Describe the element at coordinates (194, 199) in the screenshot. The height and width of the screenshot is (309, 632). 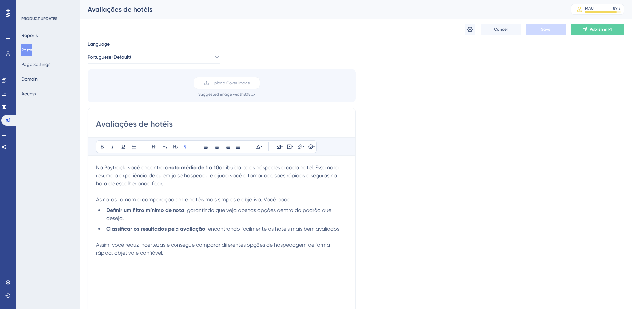
I see `span: As notas tornam a comparação entre hotéis mais simples e objetiva. Você pode:` at that location.